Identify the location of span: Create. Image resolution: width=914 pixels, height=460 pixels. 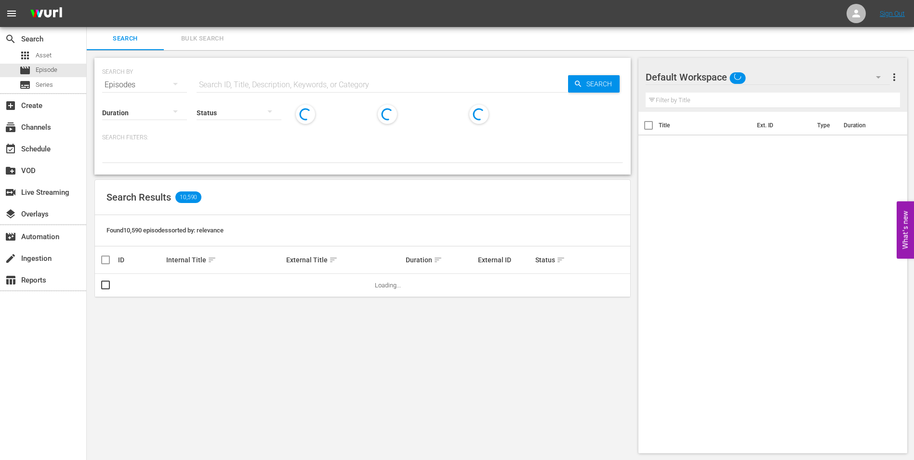
(11, 106).